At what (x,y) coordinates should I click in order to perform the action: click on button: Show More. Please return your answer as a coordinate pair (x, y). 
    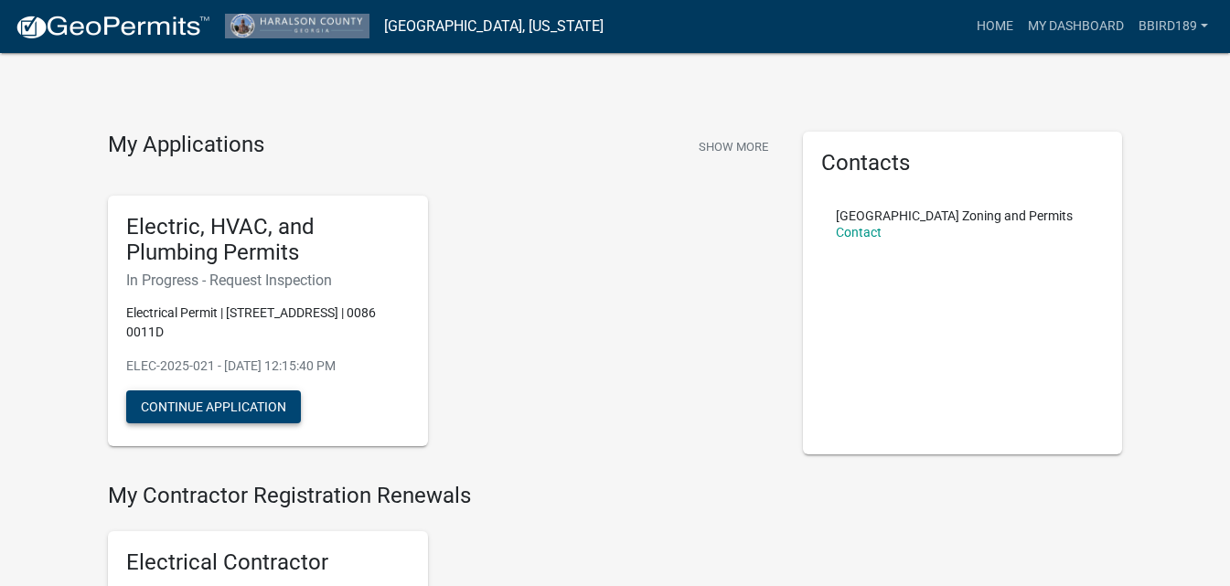
    Looking at the image, I should click on (733, 146).